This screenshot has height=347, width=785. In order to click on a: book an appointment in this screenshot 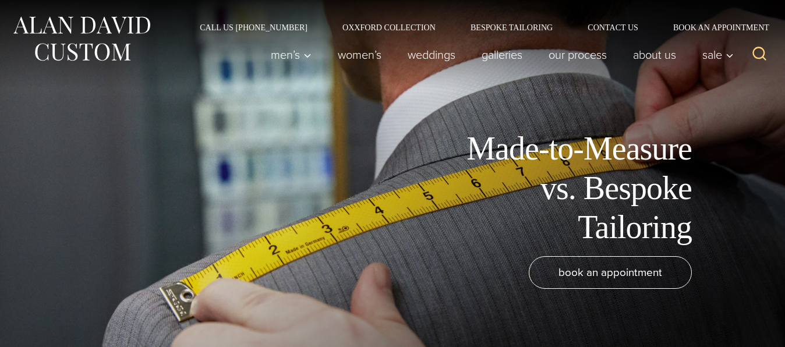, I will do `click(610, 272)`.